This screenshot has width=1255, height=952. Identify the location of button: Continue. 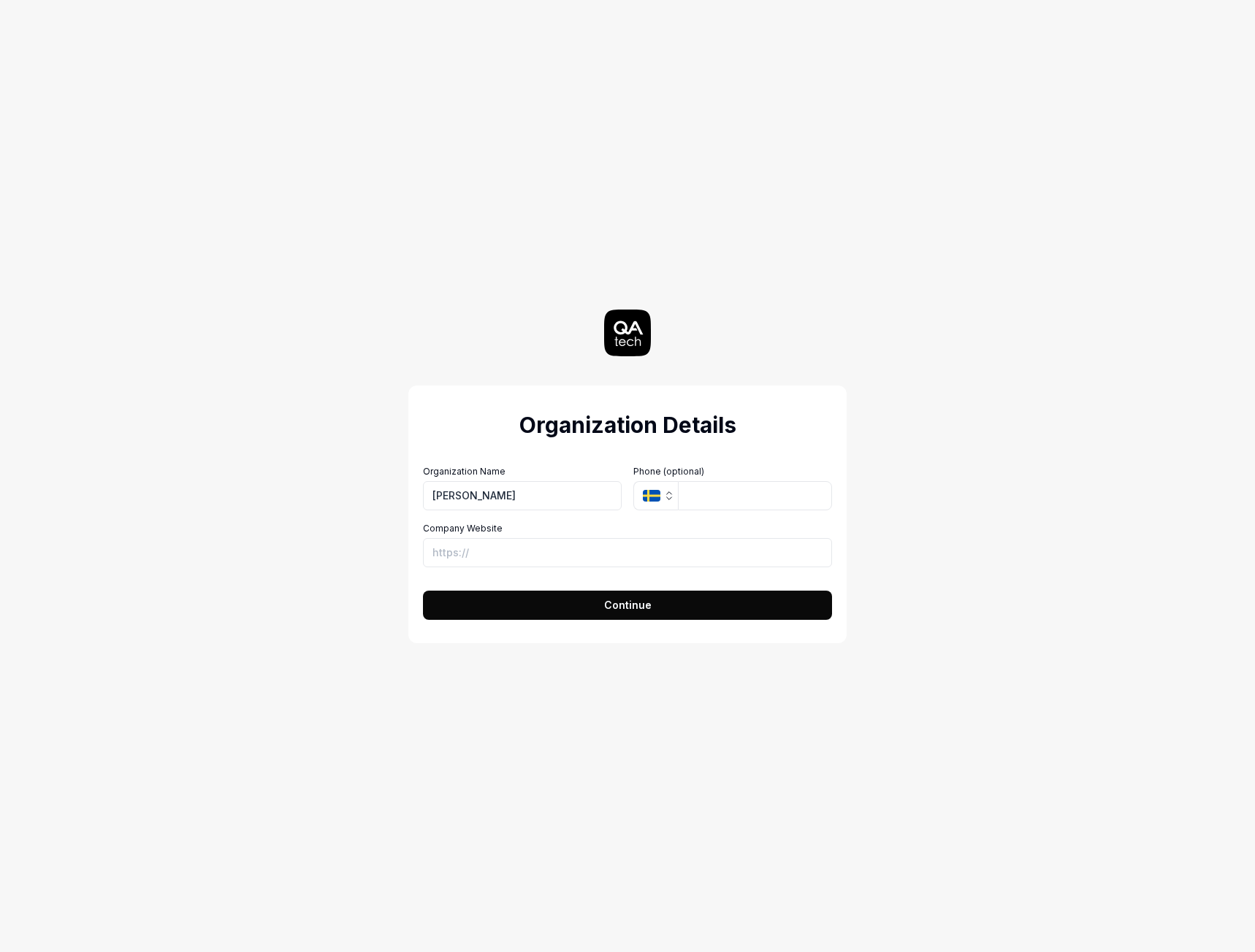
(628, 606).